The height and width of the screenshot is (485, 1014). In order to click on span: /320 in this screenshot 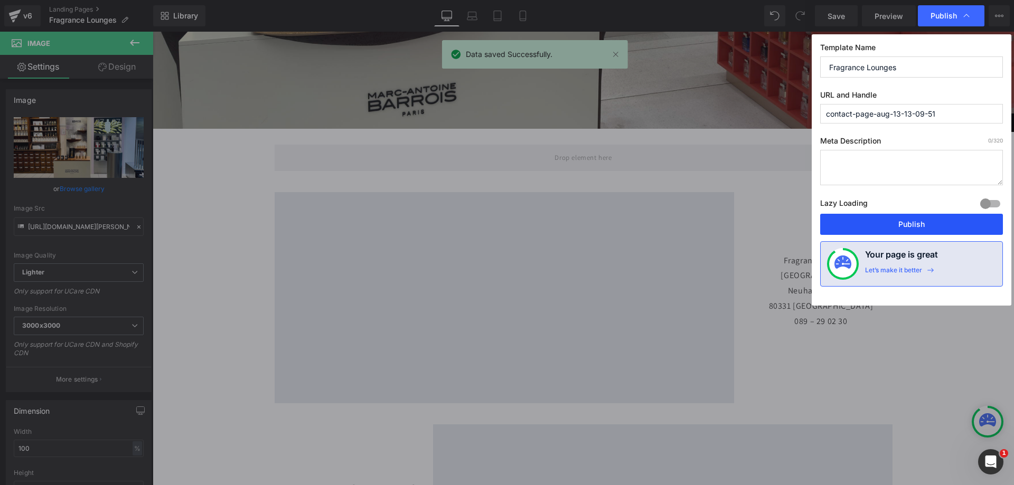, I will do `click(995, 140)`.